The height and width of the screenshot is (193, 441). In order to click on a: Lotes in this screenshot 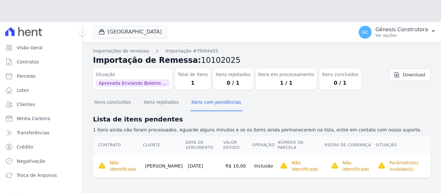, I will do `click(41, 90)`.